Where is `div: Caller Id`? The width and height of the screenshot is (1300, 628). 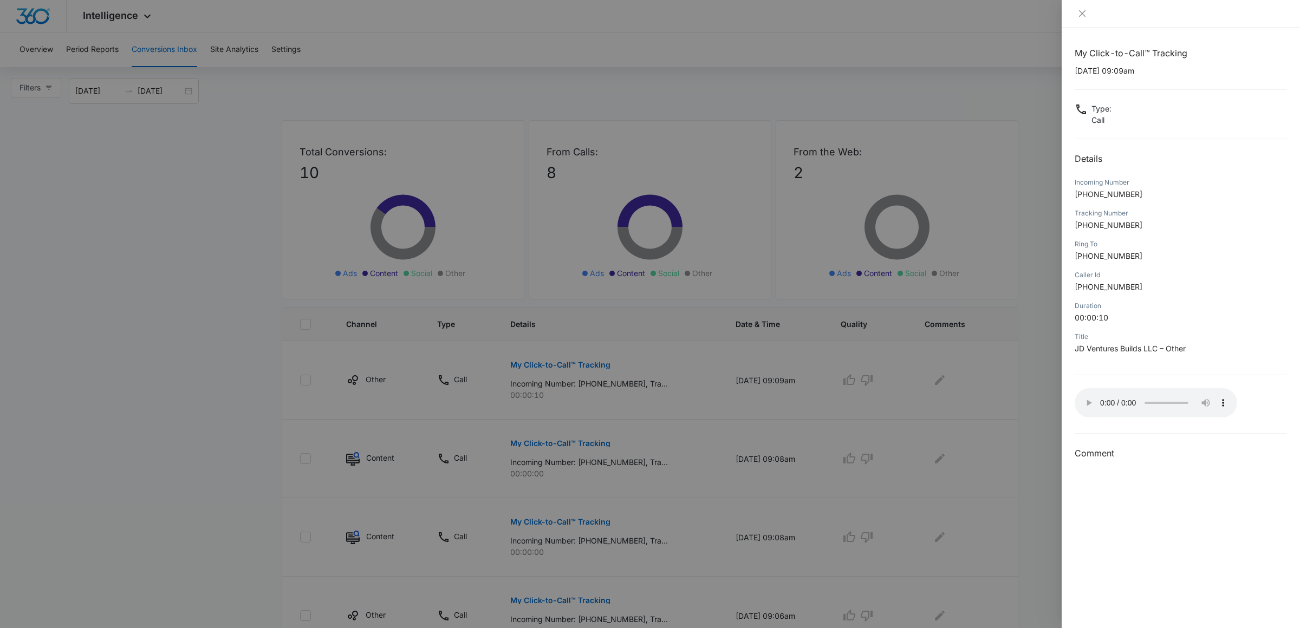
div: Caller Id is located at coordinates (1181, 275).